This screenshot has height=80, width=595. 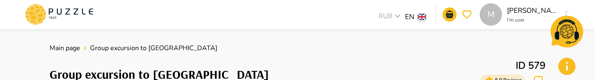 What do you see at coordinates (532, 20) in the screenshot?
I see `p: I'm user` at bounding box center [532, 20].